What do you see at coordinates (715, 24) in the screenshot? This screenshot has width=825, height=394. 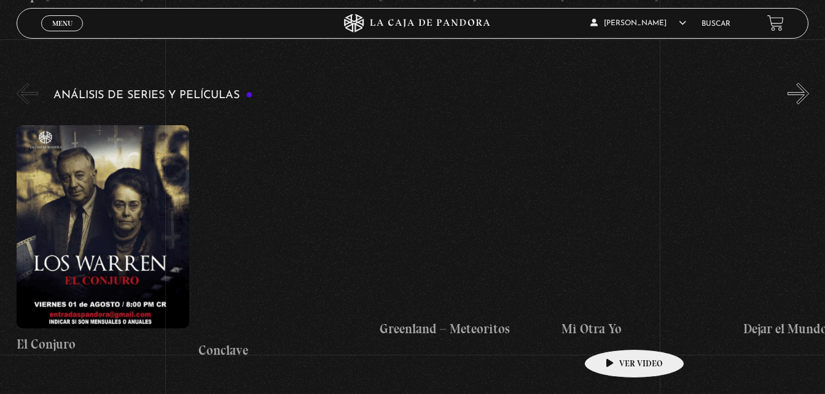 I see `a: Buscar` at bounding box center [715, 24].